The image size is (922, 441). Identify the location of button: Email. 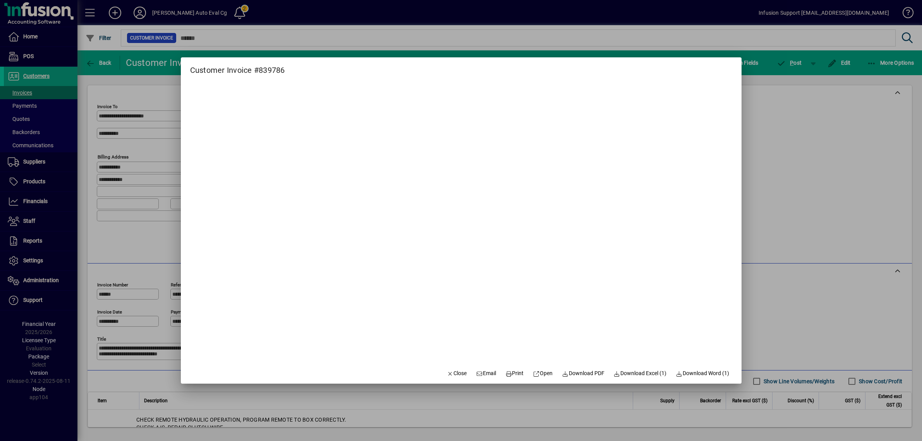
(486, 373).